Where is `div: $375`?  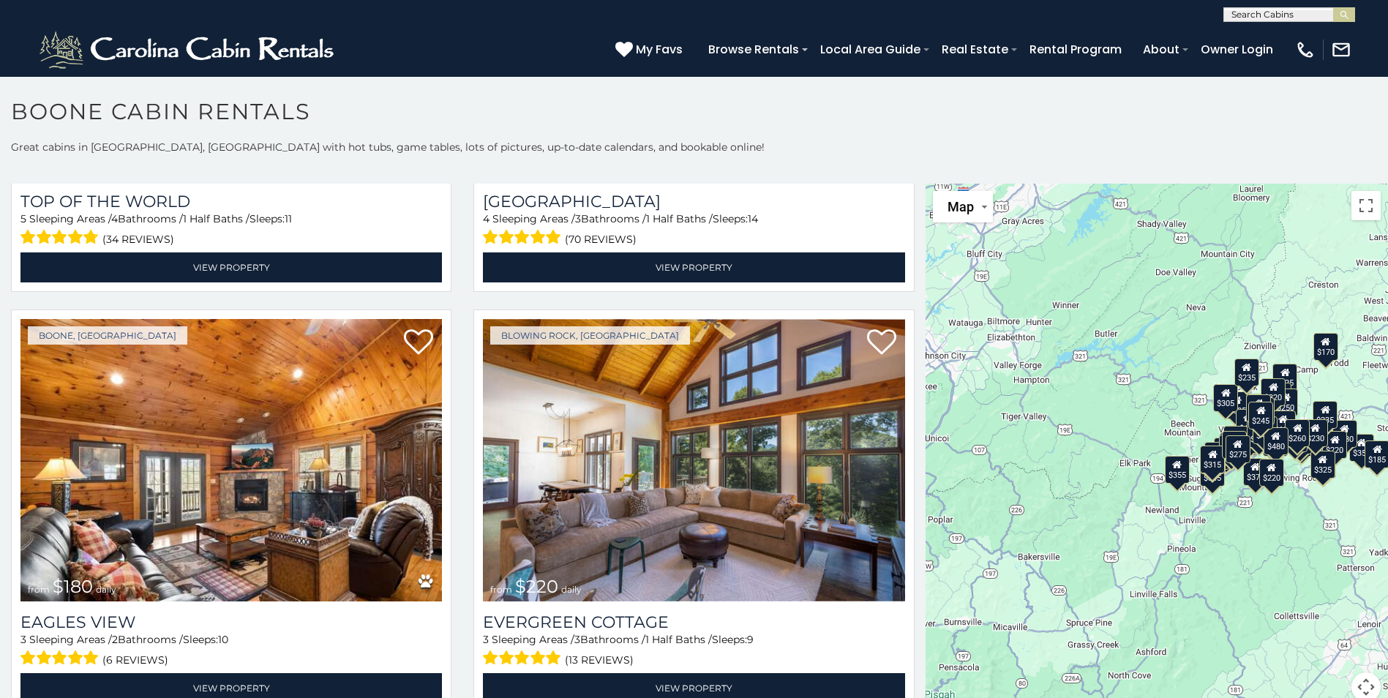 div: $375 is located at coordinates (1255, 472).